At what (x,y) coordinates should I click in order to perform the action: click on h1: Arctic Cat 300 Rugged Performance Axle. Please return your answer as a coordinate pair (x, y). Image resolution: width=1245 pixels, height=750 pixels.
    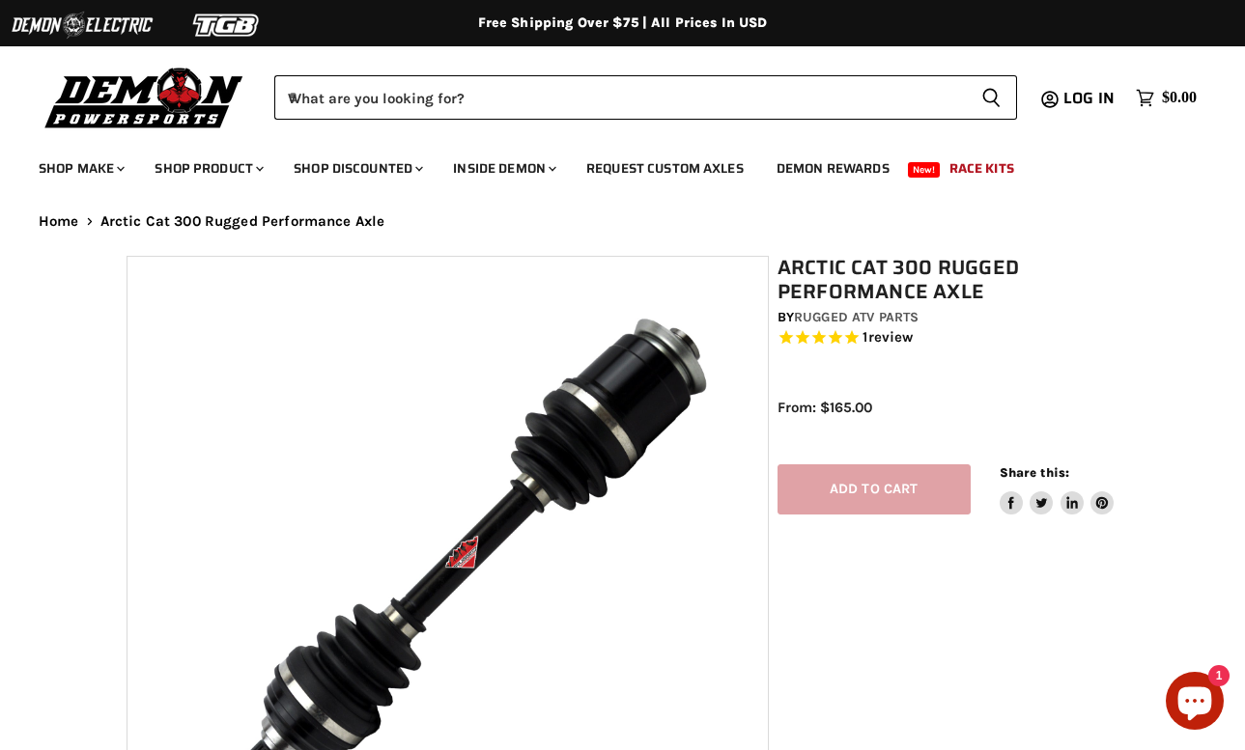
    Looking at the image, I should click on (952, 280).